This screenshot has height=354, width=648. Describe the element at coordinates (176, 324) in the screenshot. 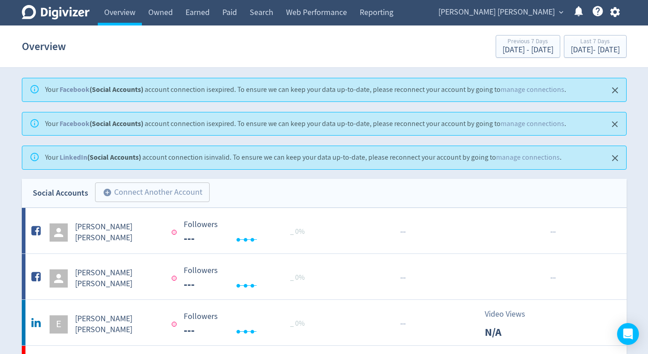

I see `span: Data last synced: 22 Sep 2025, 5:02am (AEST)` at that location.